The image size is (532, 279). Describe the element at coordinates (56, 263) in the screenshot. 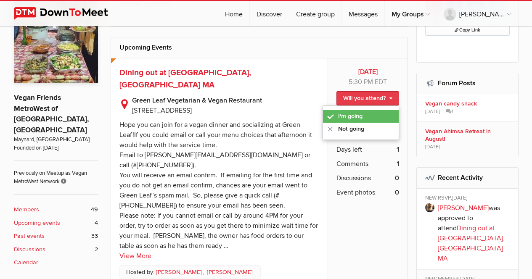

I see `a: Calendar` at that location.